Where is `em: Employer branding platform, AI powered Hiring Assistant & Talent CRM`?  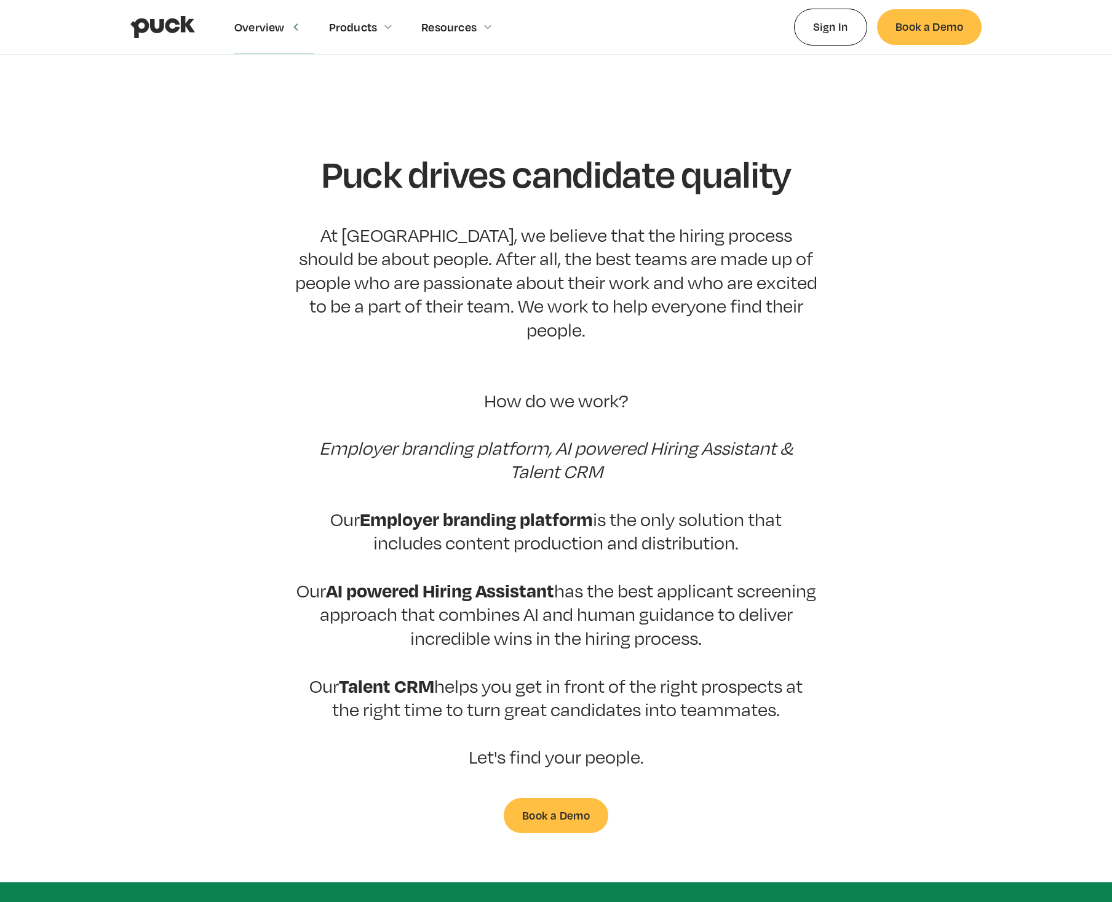
em: Employer branding platform, AI powered Hiring Assistant & Talent CRM is located at coordinates (556, 459).